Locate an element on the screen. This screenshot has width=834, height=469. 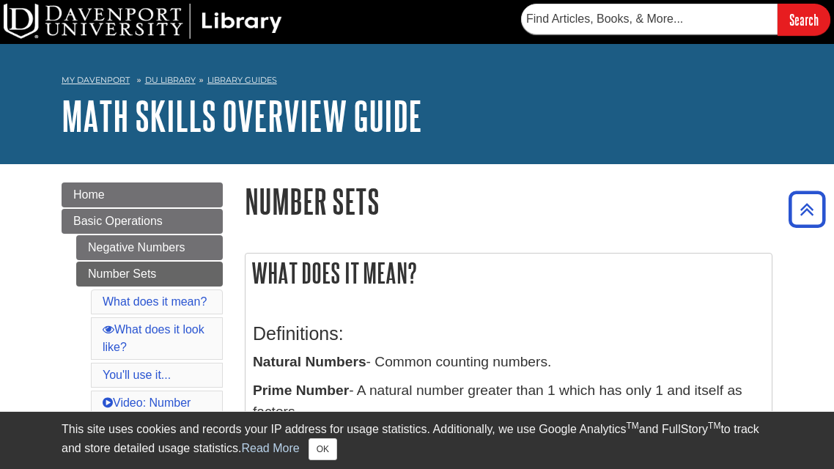
a: Back to Top is located at coordinates (806, 209).